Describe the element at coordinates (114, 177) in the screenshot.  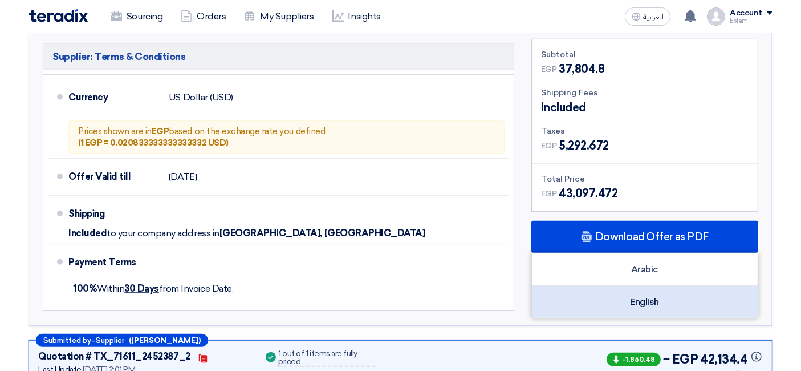
I see `div: Offer Valid till` at that location.